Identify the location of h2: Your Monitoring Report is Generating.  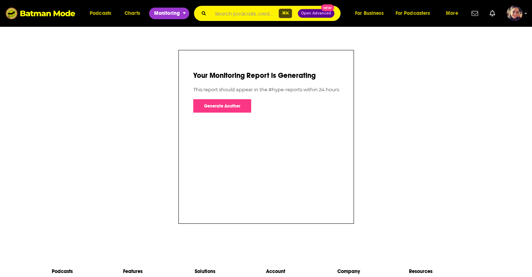
(266, 71).